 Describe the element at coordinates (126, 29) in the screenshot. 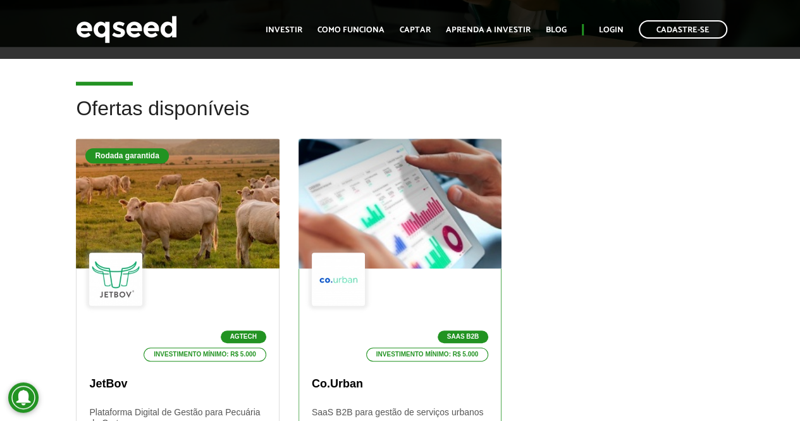

I see `img: EqSeed` at that location.